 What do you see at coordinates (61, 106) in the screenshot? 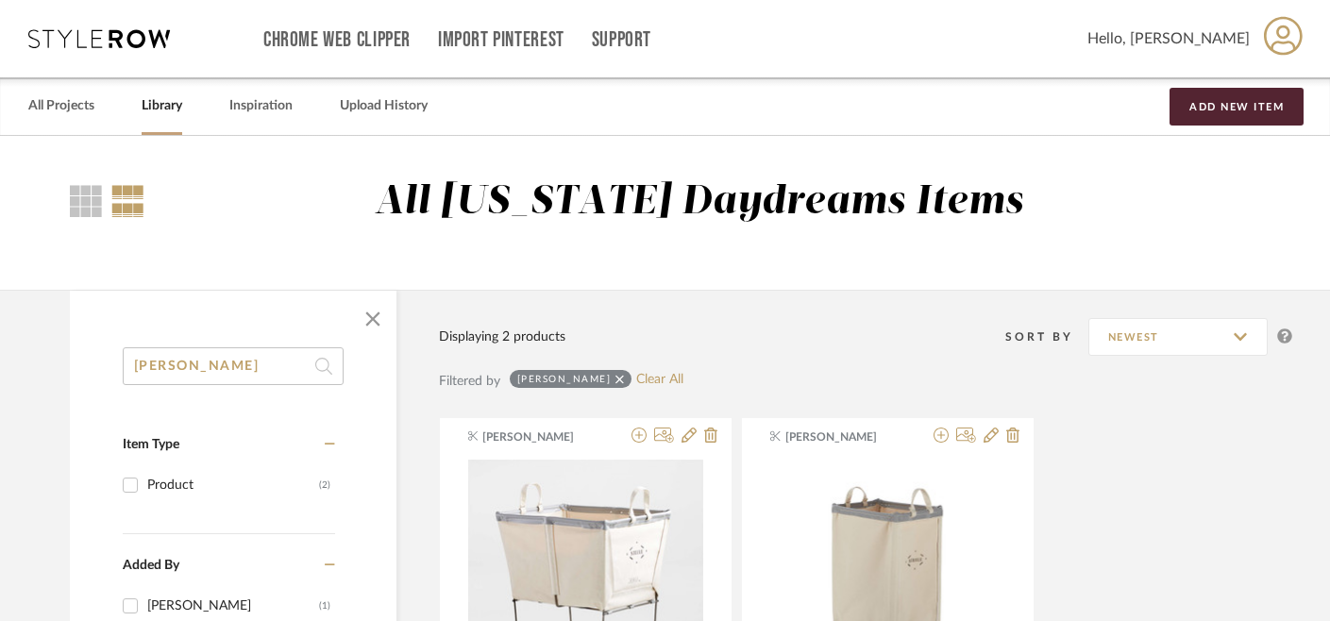
I see `a: All Projects` at bounding box center [61, 106].